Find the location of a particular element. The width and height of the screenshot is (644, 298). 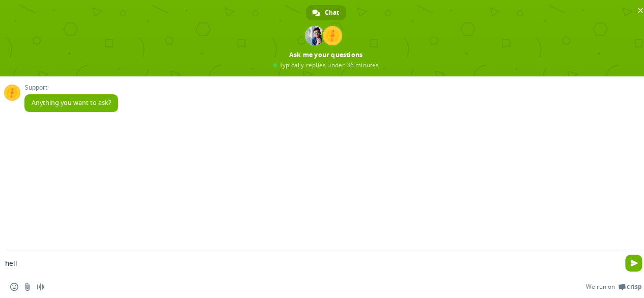

span: Chat is located at coordinates (332, 13).